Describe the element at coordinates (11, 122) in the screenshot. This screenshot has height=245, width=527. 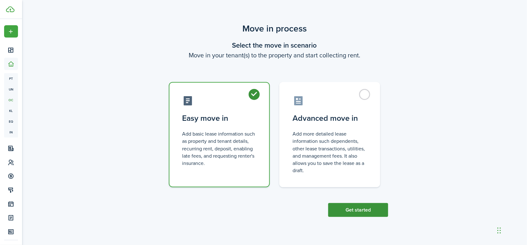
I see `span: eq` at that location.